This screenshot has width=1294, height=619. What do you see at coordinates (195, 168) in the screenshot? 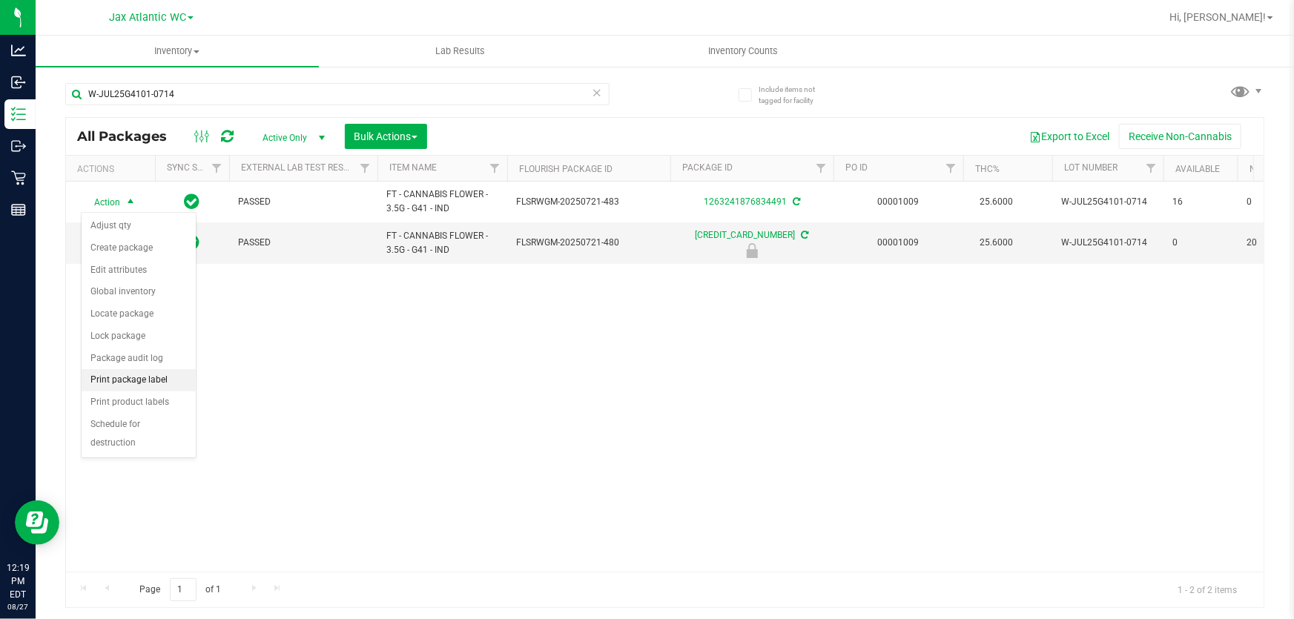
I see `a: Sync Status` at bounding box center [195, 168].